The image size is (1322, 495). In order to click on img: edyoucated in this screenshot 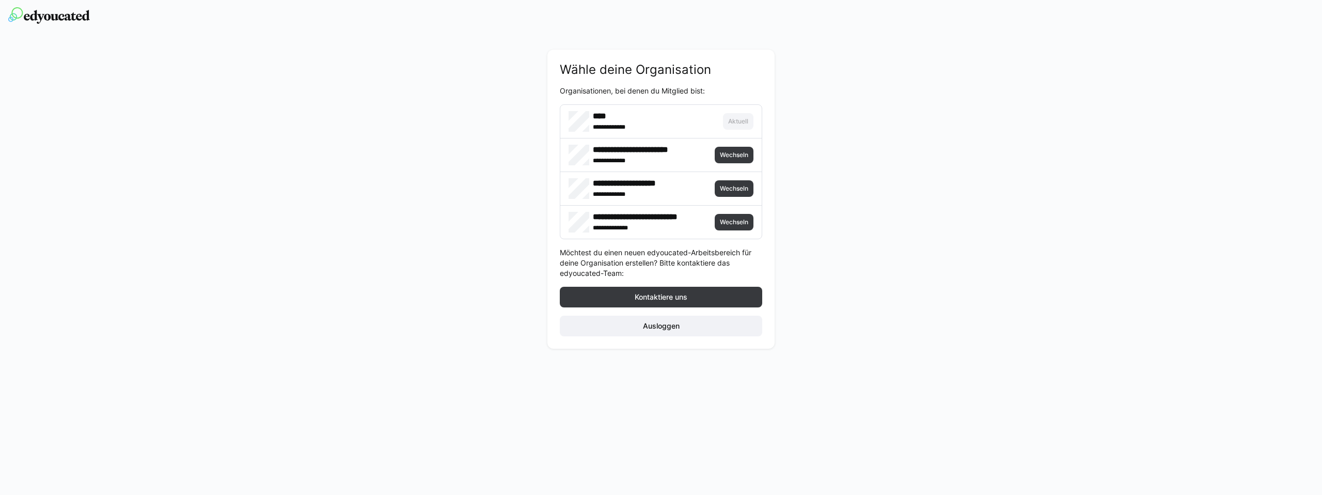, I will do `click(49, 15)`.